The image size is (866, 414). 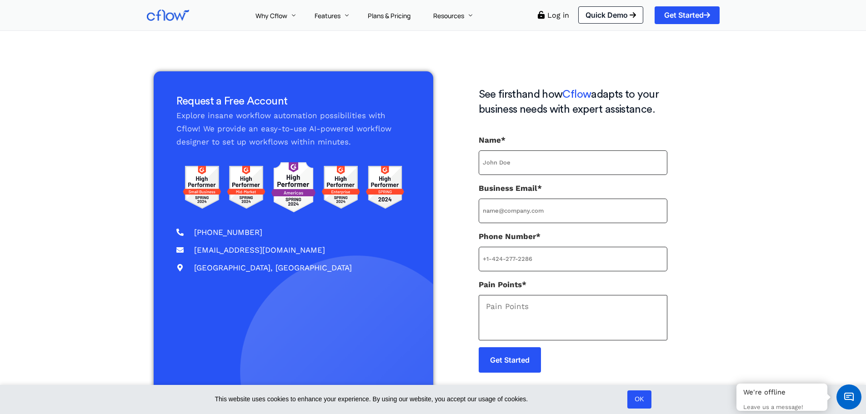 I want to click on span: Chat Widget, so click(x=849, y=397).